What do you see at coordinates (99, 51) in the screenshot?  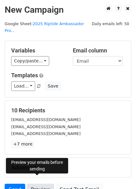 I see `h5: Email column` at bounding box center [99, 51].